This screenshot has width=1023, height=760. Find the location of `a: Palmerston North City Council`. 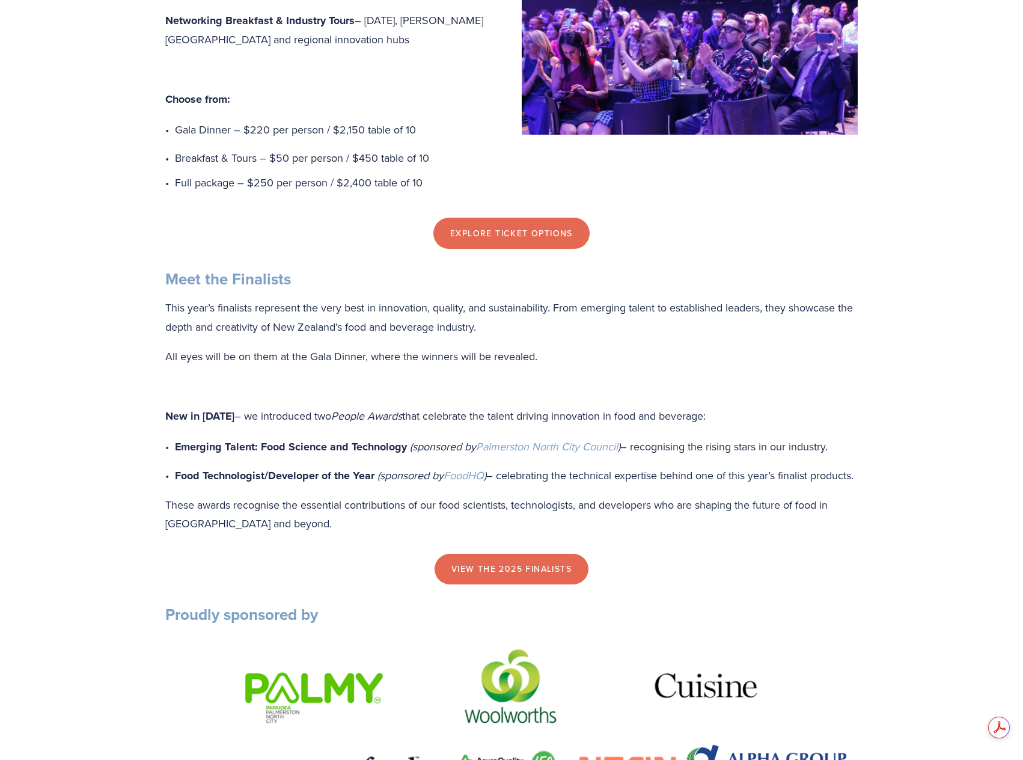

a: Palmerston North City Council is located at coordinates (547, 446).